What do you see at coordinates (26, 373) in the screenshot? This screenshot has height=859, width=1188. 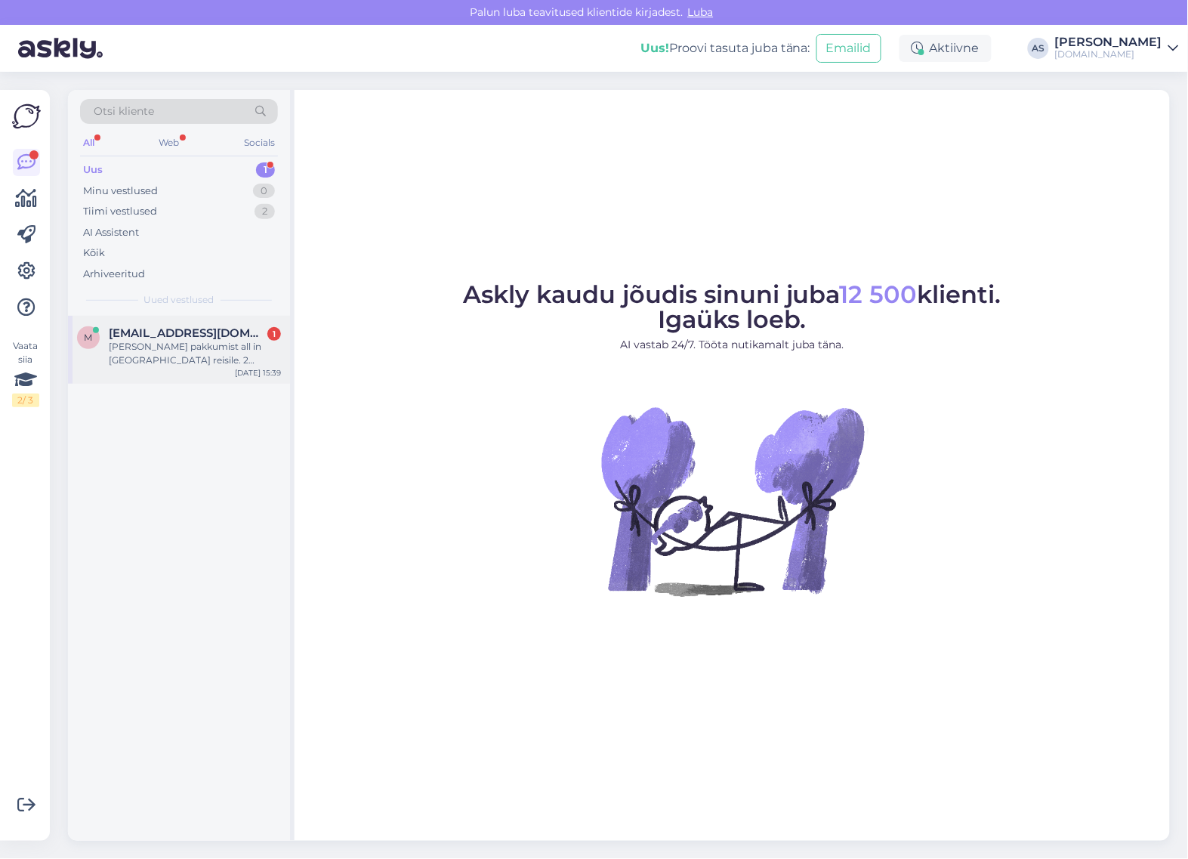 I see `div: Vaata siia` at bounding box center [26, 373].